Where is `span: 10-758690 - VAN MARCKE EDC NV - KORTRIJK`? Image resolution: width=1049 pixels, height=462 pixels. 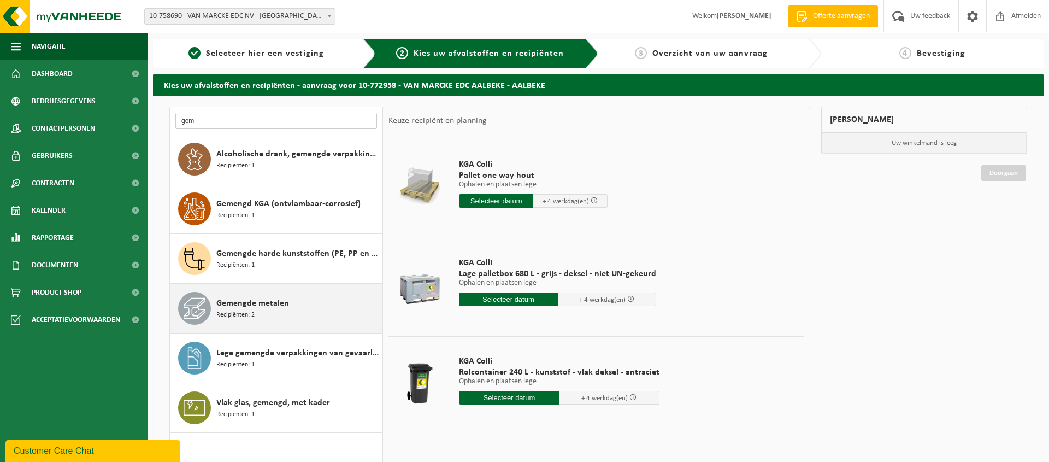
span: 10-758690 - VAN MARCKE EDC NV - KORTRIJK is located at coordinates (240, 16).